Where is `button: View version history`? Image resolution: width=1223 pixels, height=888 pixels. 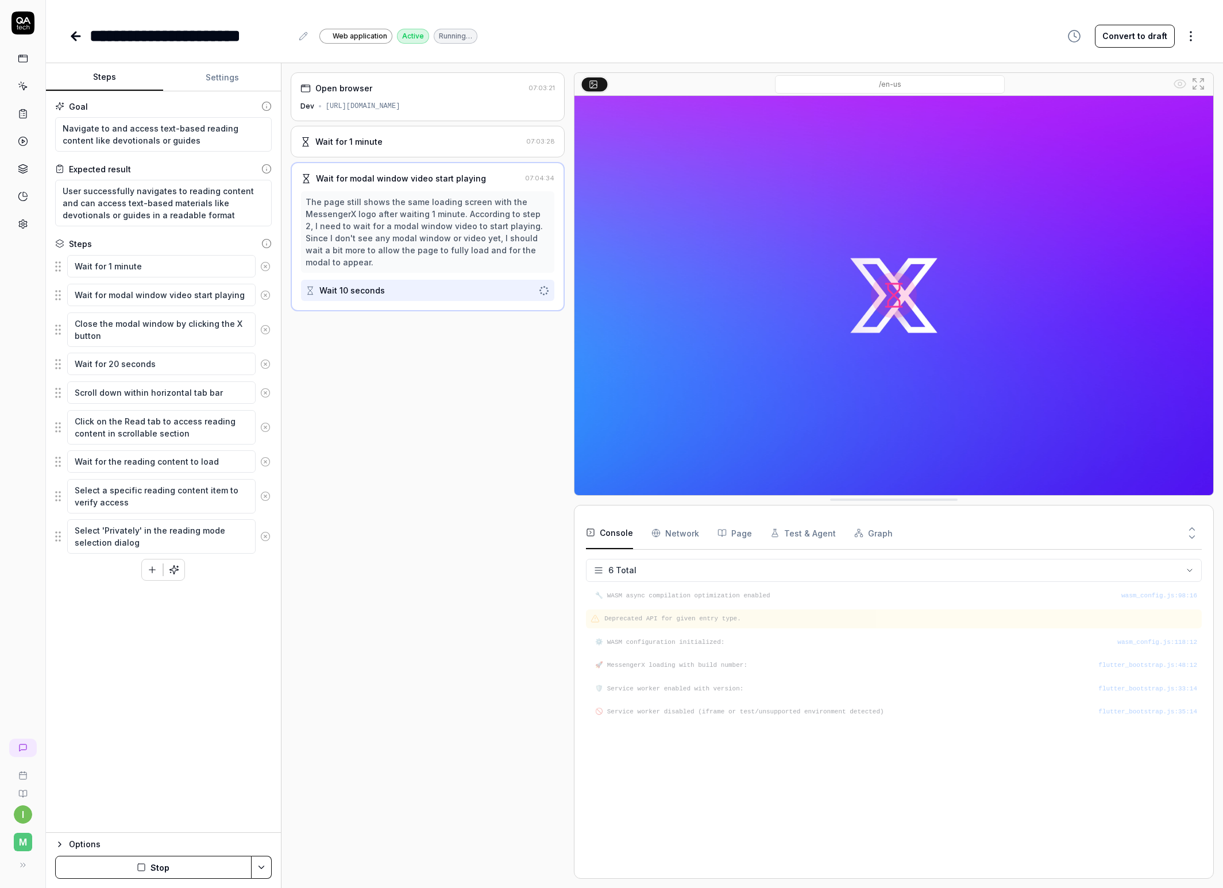
button: View version history is located at coordinates (1074, 36).